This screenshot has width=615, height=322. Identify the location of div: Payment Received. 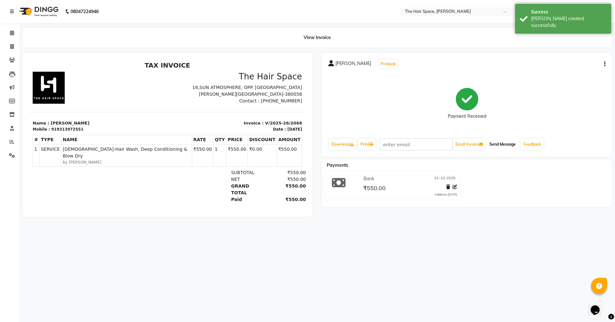
(467, 116).